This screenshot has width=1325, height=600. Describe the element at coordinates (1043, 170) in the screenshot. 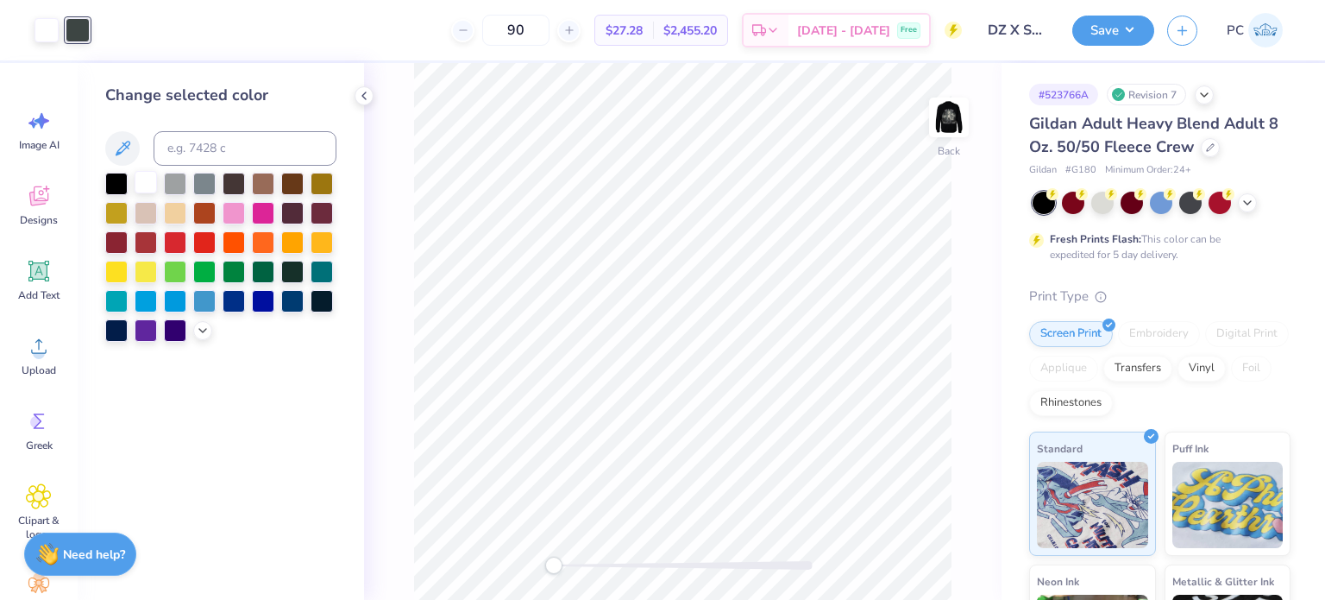

I see `span: Gildan` at that location.